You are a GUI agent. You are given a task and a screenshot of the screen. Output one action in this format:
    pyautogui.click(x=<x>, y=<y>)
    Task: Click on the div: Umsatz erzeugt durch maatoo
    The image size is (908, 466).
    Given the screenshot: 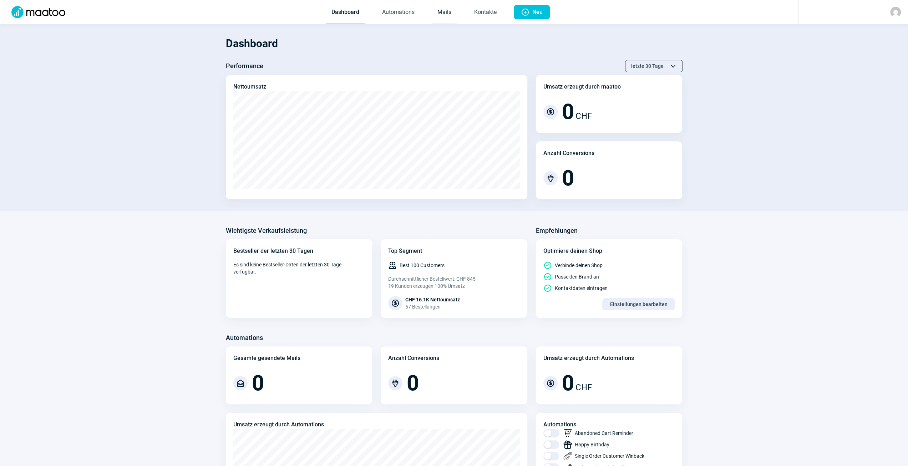 What is the action you would take?
    pyautogui.click(x=582, y=87)
    